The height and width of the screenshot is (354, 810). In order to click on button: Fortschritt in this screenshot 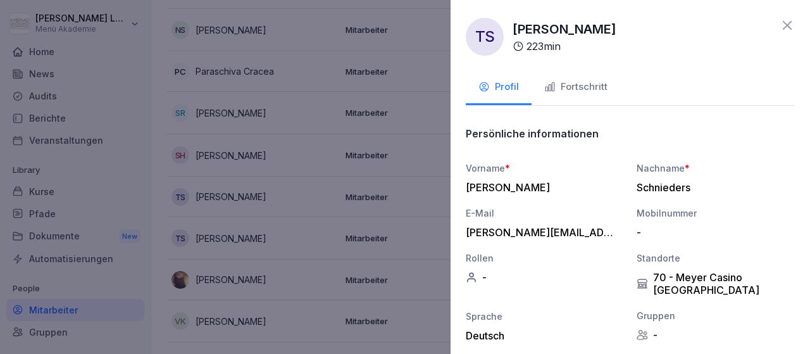, I will do `click(576, 88)`.